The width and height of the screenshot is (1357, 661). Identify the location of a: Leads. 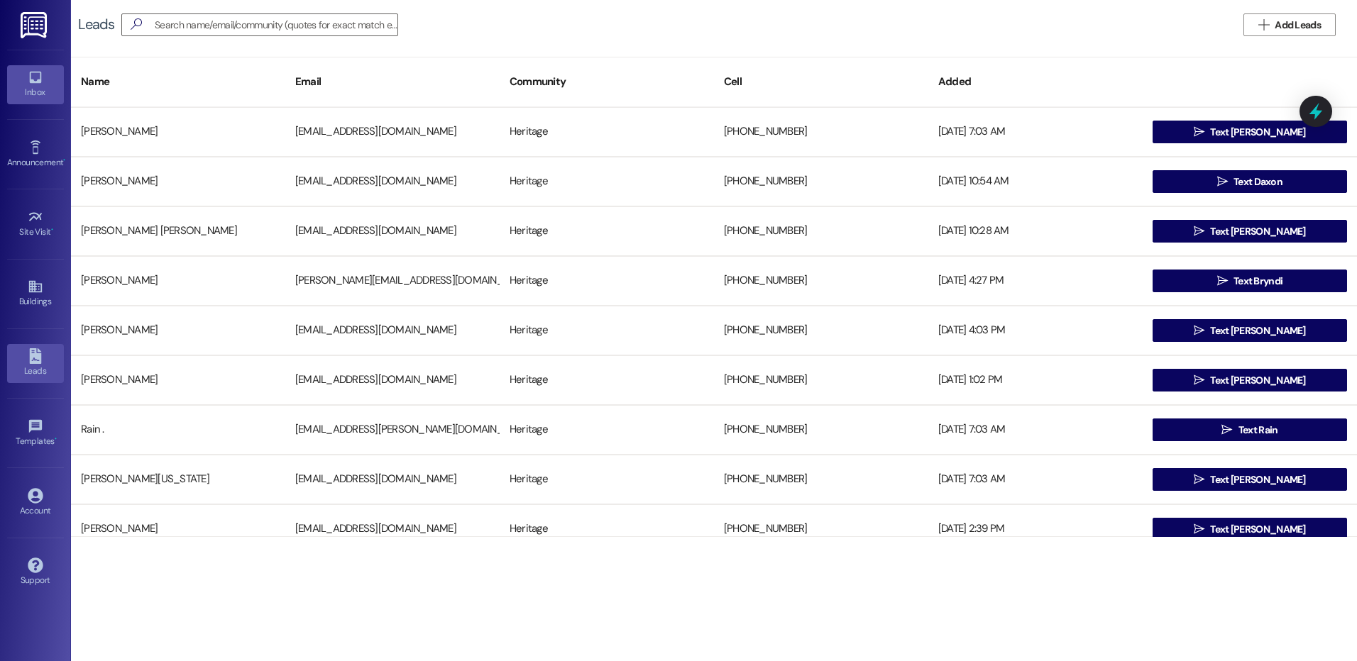
(35, 363).